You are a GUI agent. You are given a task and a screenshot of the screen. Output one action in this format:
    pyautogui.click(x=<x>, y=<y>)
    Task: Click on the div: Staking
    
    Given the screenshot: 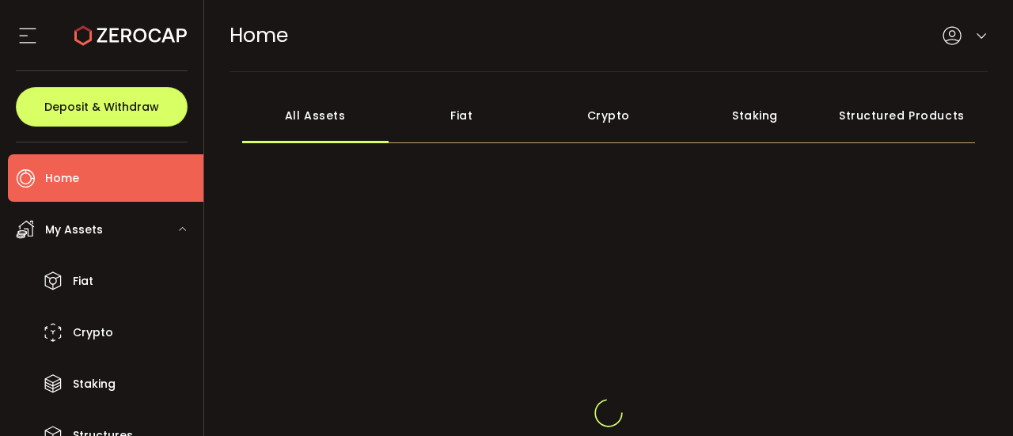 What is the action you would take?
    pyautogui.click(x=754, y=116)
    